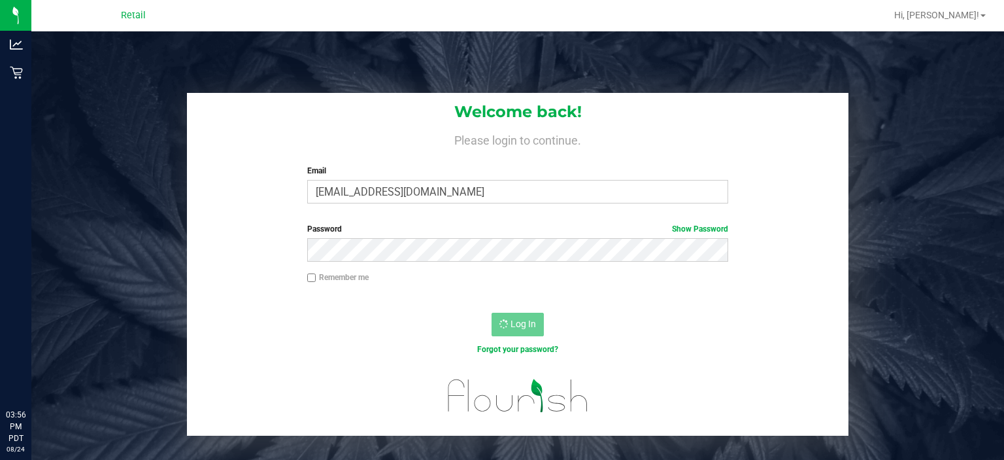  What do you see at coordinates (312, 278) in the screenshot?
I see `input: Remember me` at bounding box center [312, 278].